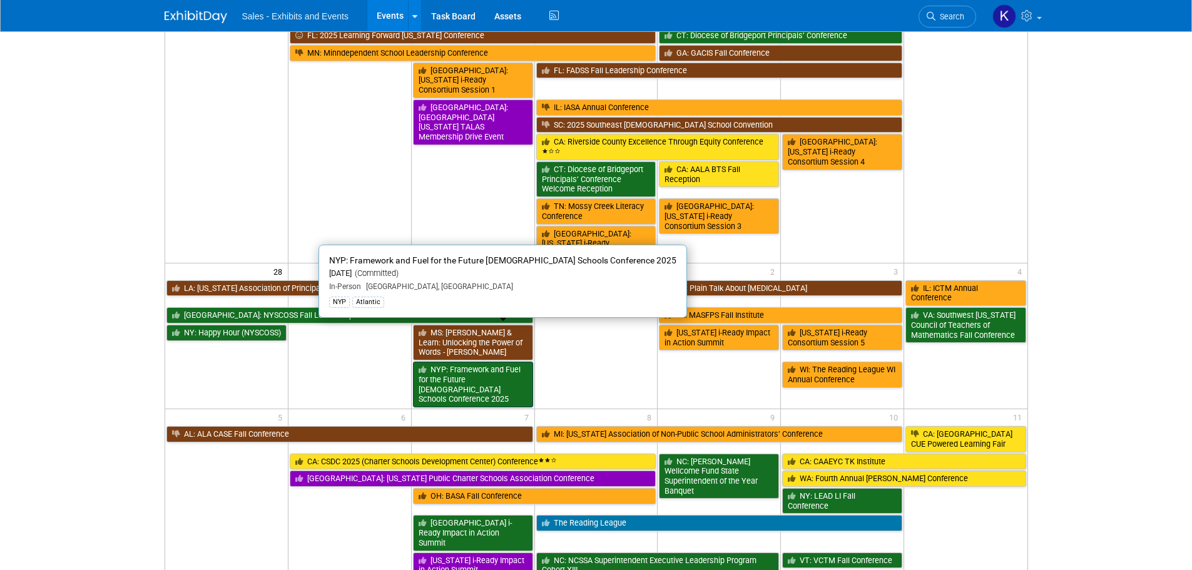  Describe the element at coordinates (1022, 271) in the screenshot. I see `span: 4` at that location.